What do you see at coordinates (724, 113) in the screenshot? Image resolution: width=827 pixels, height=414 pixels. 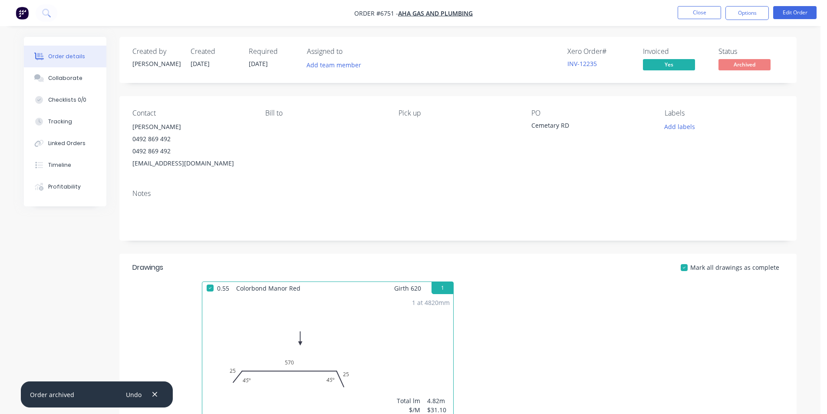 I see `div: Labels` at bounding box center [724, 113].